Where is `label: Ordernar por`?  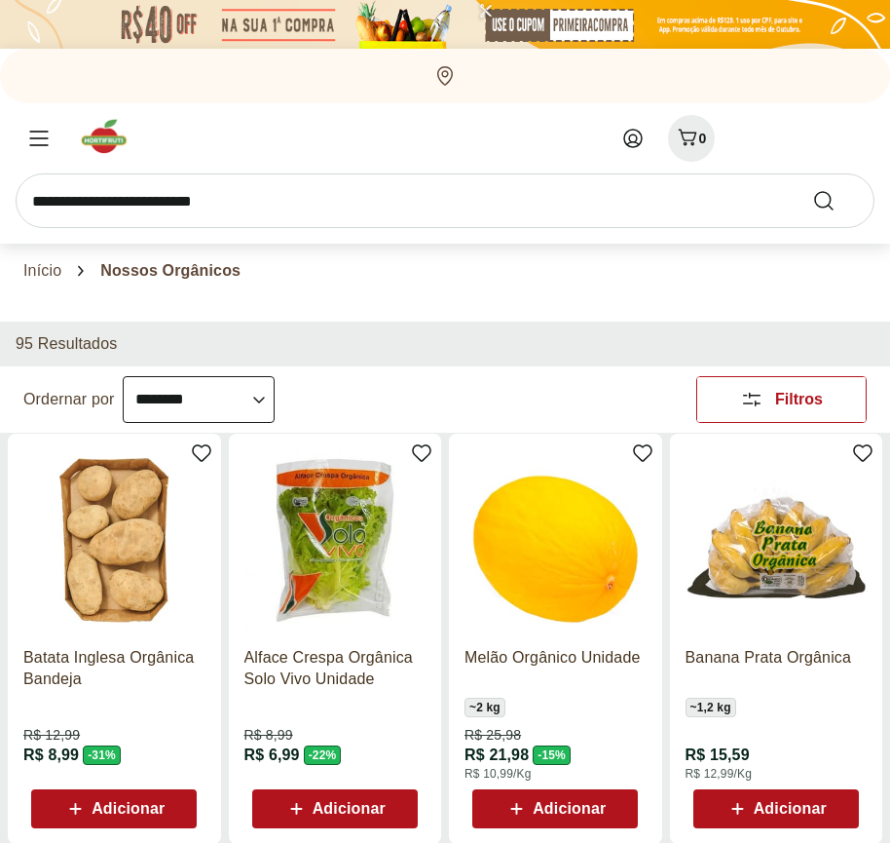
label: Ordernar por is located at coordinates (69, 399).